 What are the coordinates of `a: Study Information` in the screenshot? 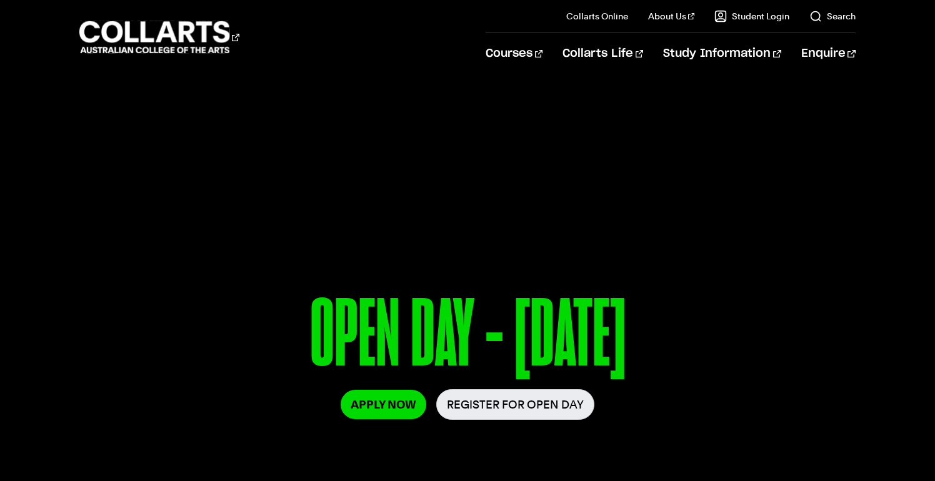 It's located at (722, 54).